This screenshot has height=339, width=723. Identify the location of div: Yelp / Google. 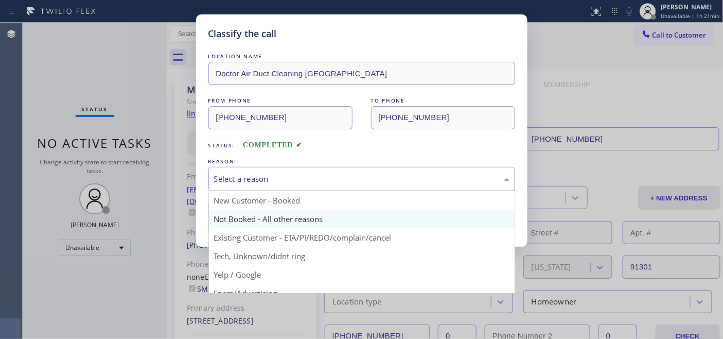
(362, 274).